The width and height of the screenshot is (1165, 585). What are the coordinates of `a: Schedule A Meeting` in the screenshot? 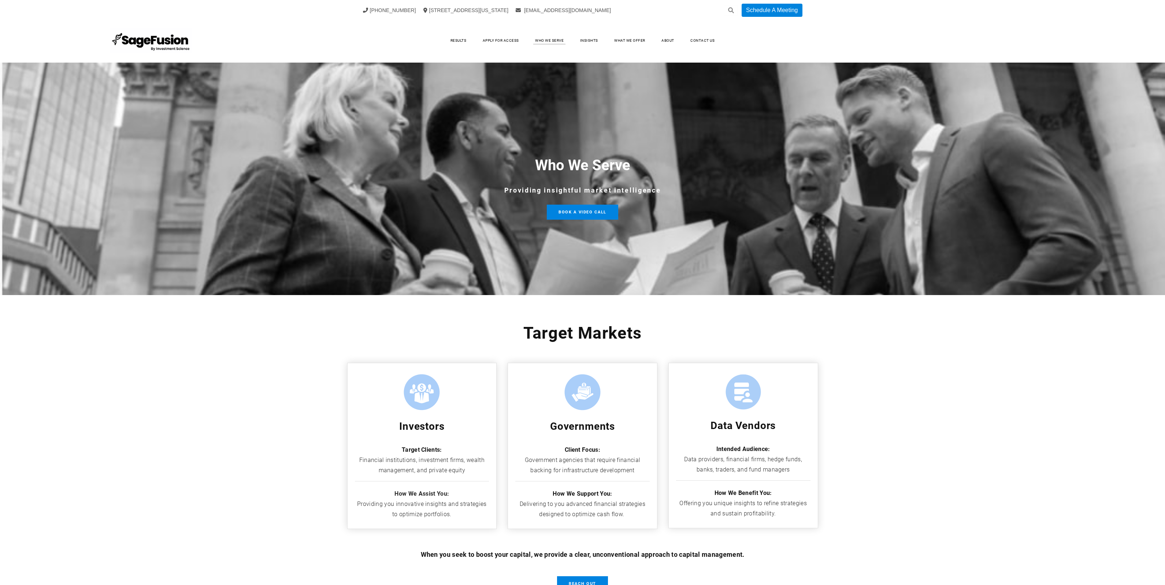 It's located at (772, 10).